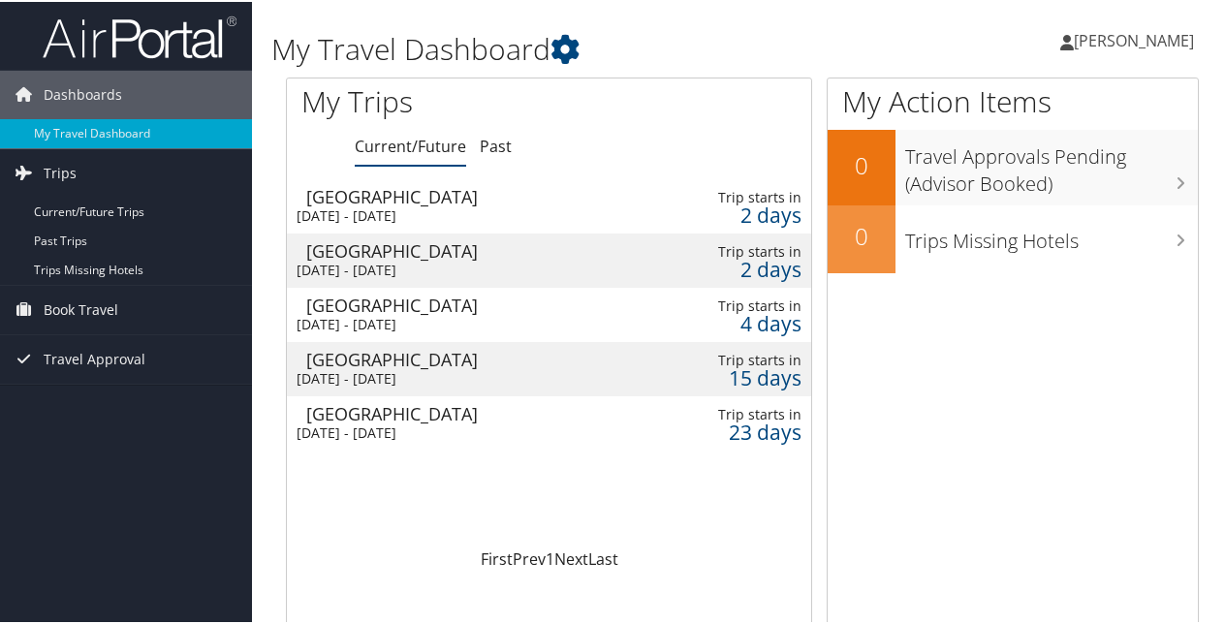 The height and width of the screenshot is (624, 1225). Describe the element at coordinates (1013, 237) in the screenshot. I see `a: 0Trips Missing Hotels` at that location.